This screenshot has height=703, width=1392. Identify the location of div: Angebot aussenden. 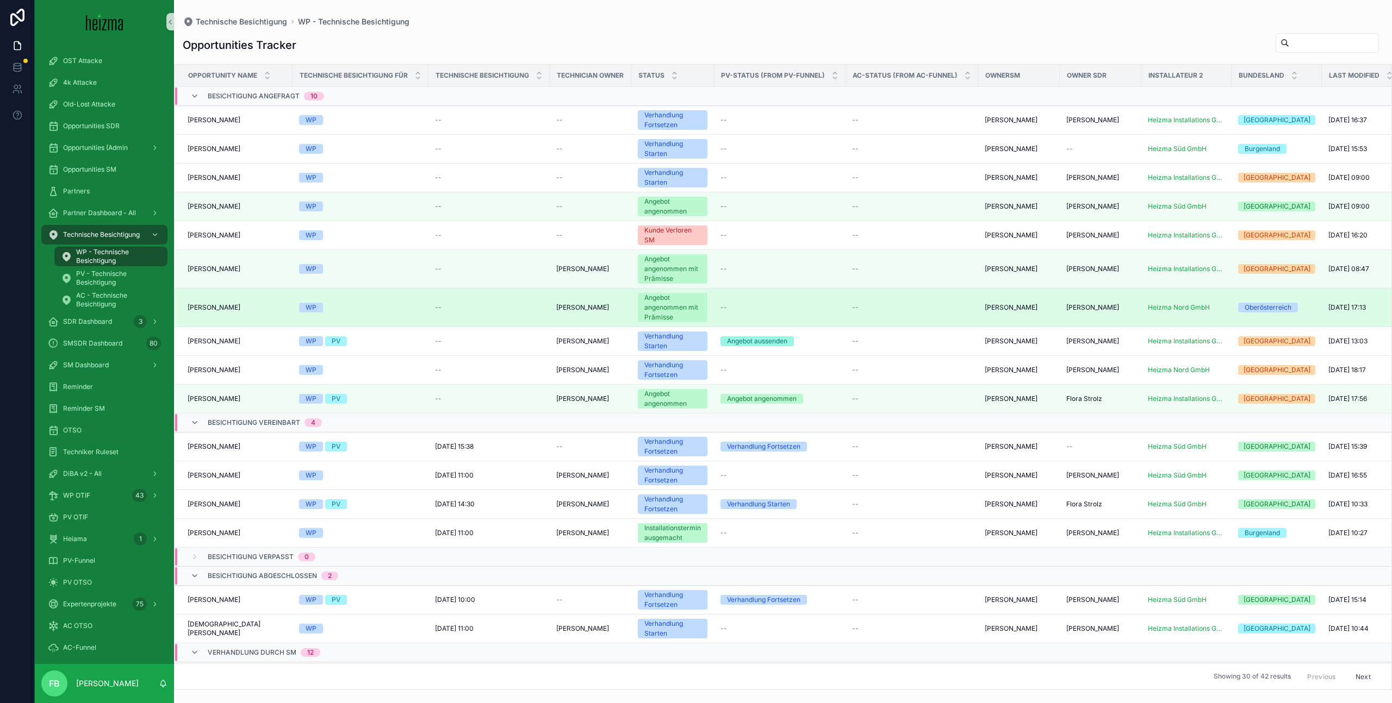
(757, 341).